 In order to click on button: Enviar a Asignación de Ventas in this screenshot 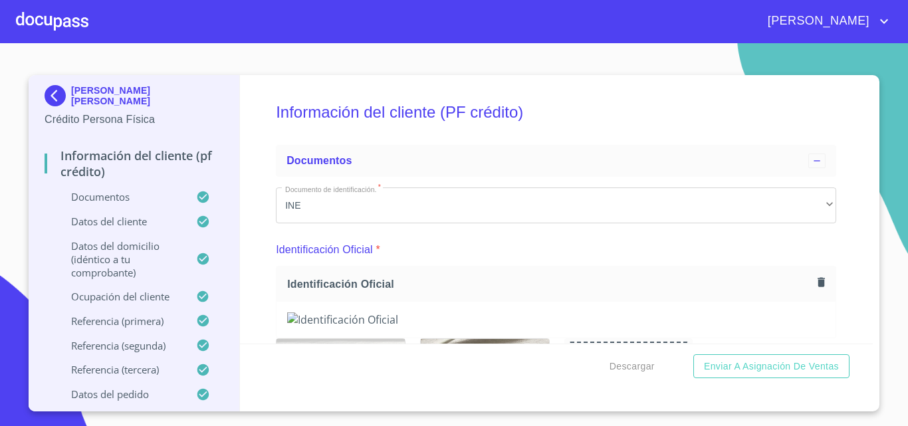, I will do `click(771, 366)`.